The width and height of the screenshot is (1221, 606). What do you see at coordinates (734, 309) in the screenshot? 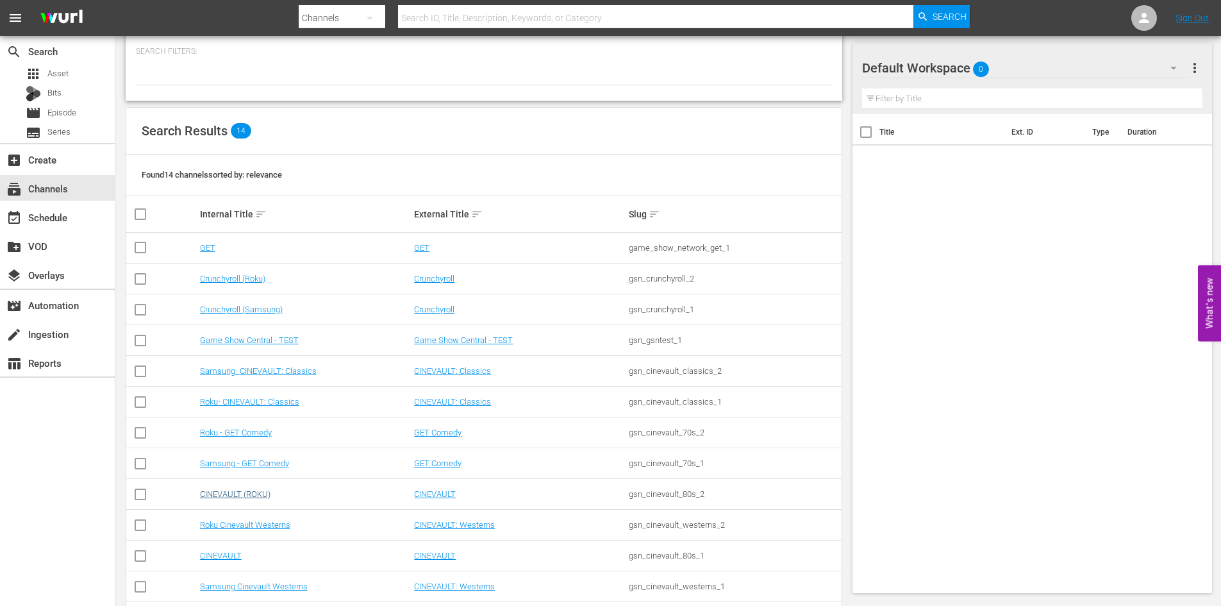
I see `div: gsn_crunchyroll_1` at bounding box center [734, 309].